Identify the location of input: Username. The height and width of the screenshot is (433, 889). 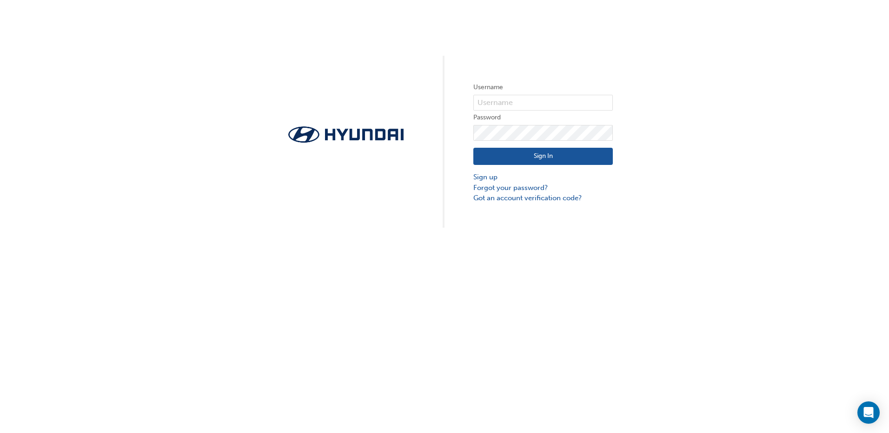
(543, 103).